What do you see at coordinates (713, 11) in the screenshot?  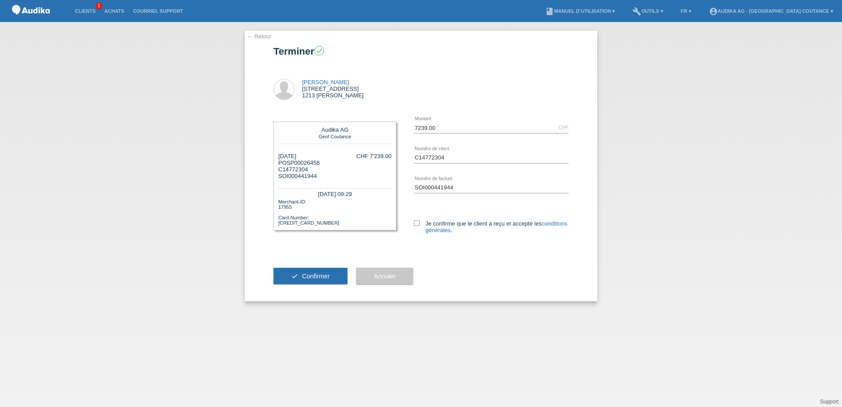 I see `i: account_circle` at bounding box center [713, 11].